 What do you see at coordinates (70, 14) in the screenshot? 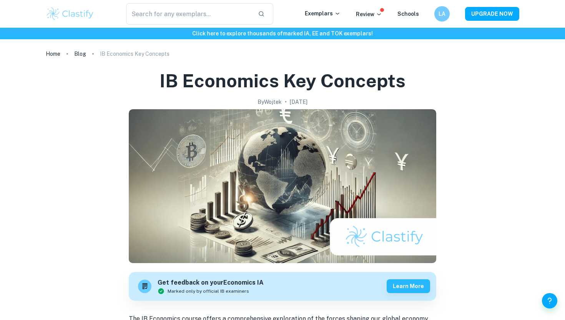
I see `a: Clastify logo` at bounding box center [70, 14].